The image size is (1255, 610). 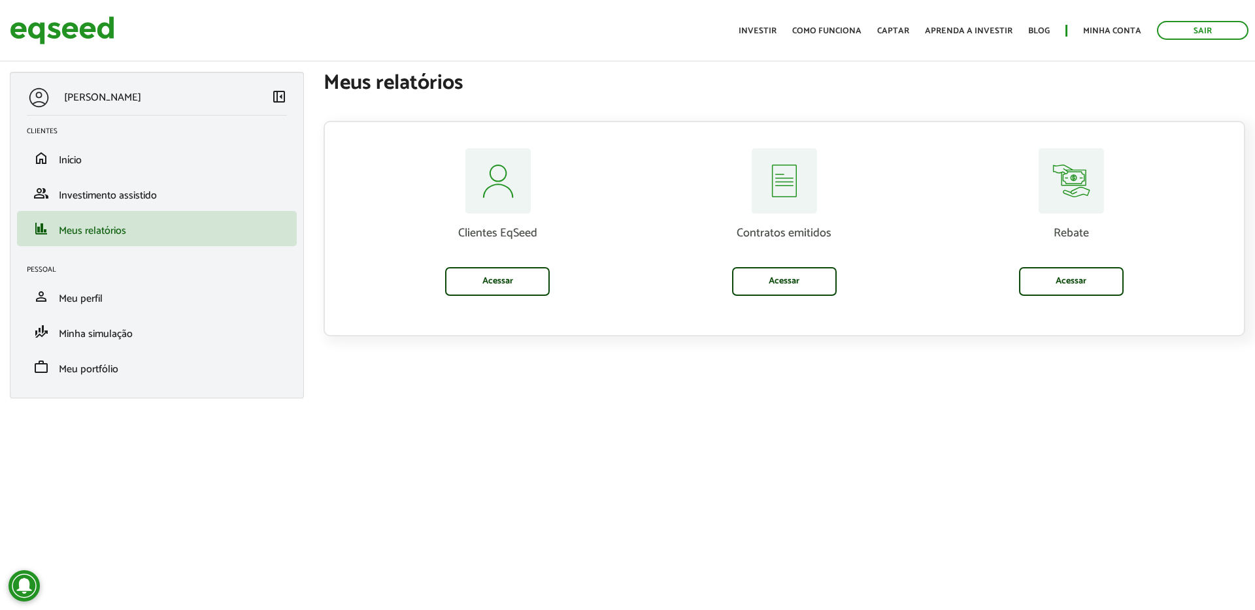 What do you see at coordinates (161, 270) in the screenshot?
I see `h2: Pessoal` at bounding box center [161, 270].